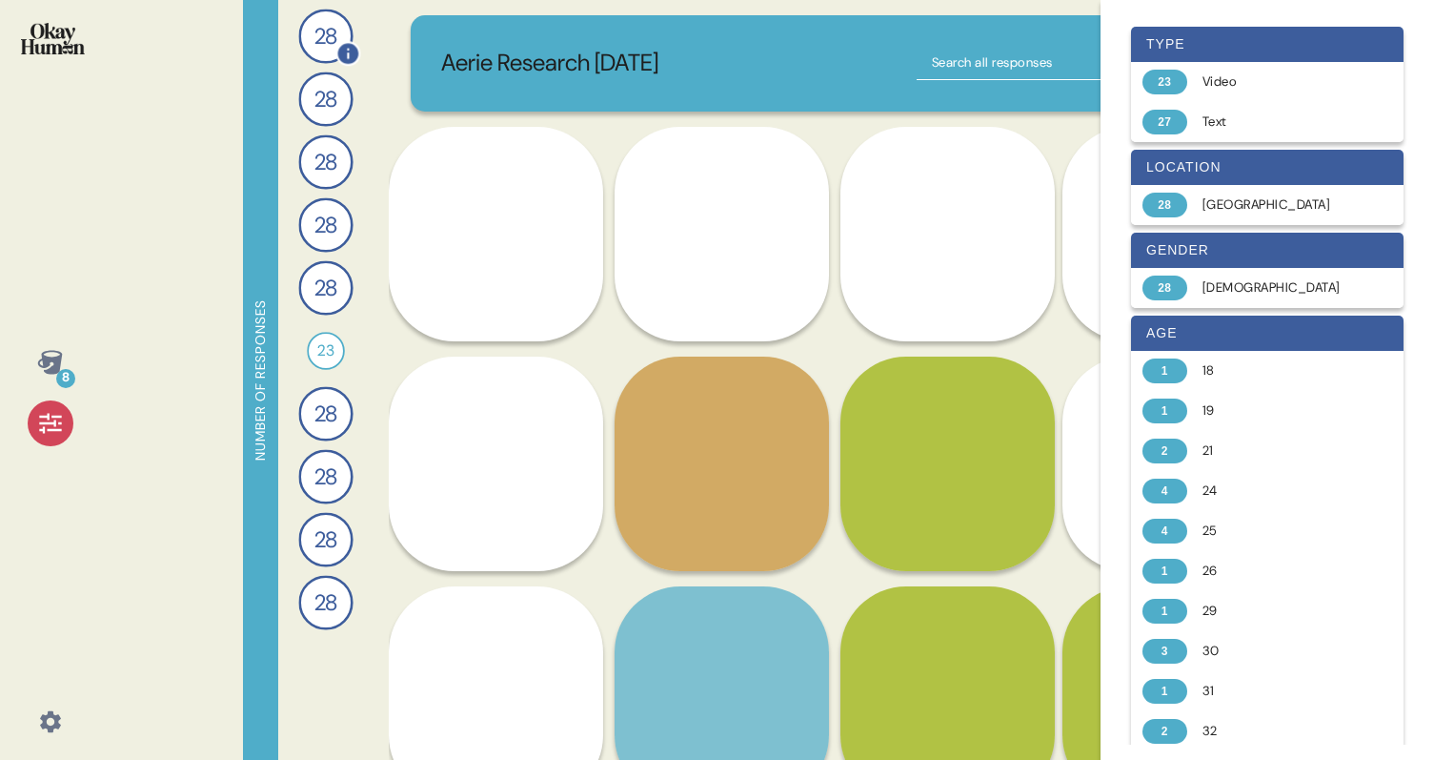  I want to click on div: 24, so click(1278, 491).